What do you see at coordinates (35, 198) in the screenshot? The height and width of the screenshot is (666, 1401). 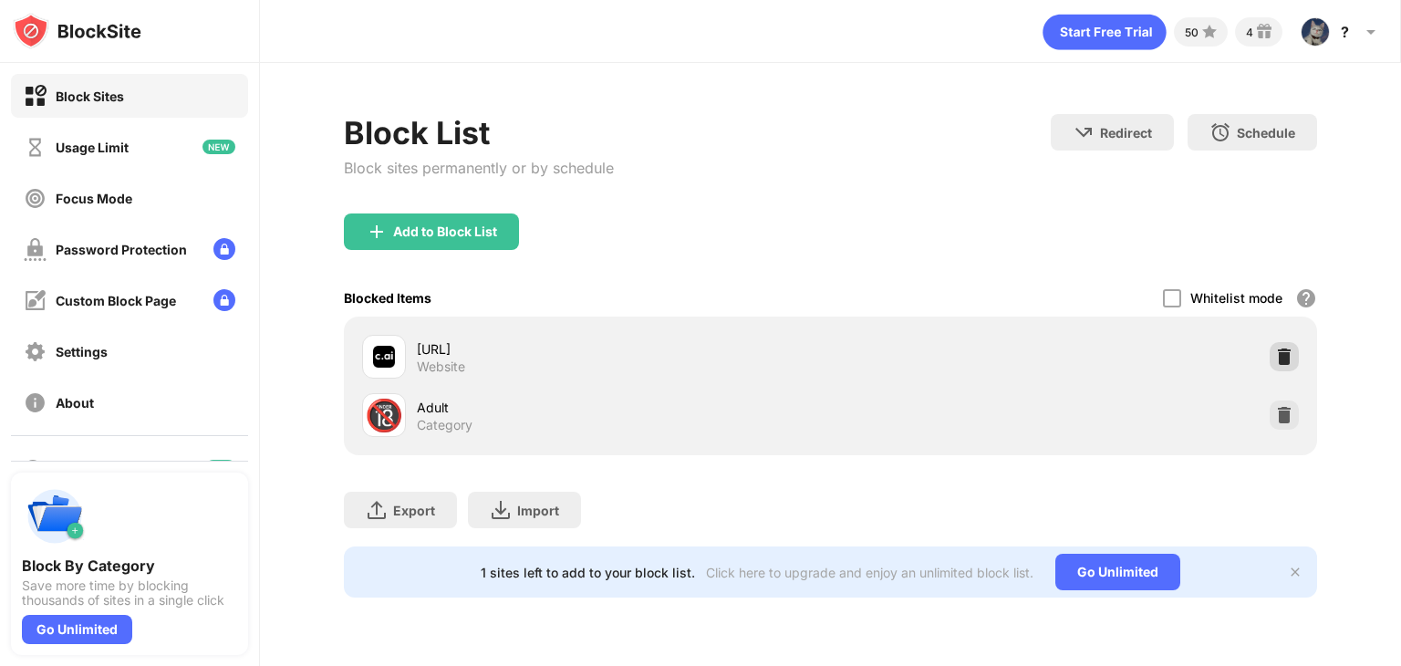 I see `img: focus-off.svg` at bounding box center [35, 198].